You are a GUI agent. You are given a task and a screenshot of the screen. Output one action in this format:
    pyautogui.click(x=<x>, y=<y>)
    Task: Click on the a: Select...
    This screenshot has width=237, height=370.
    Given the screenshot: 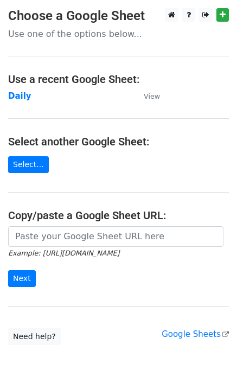 What is the action you would take?
    pyautogui.click(x=28, y=164)
    